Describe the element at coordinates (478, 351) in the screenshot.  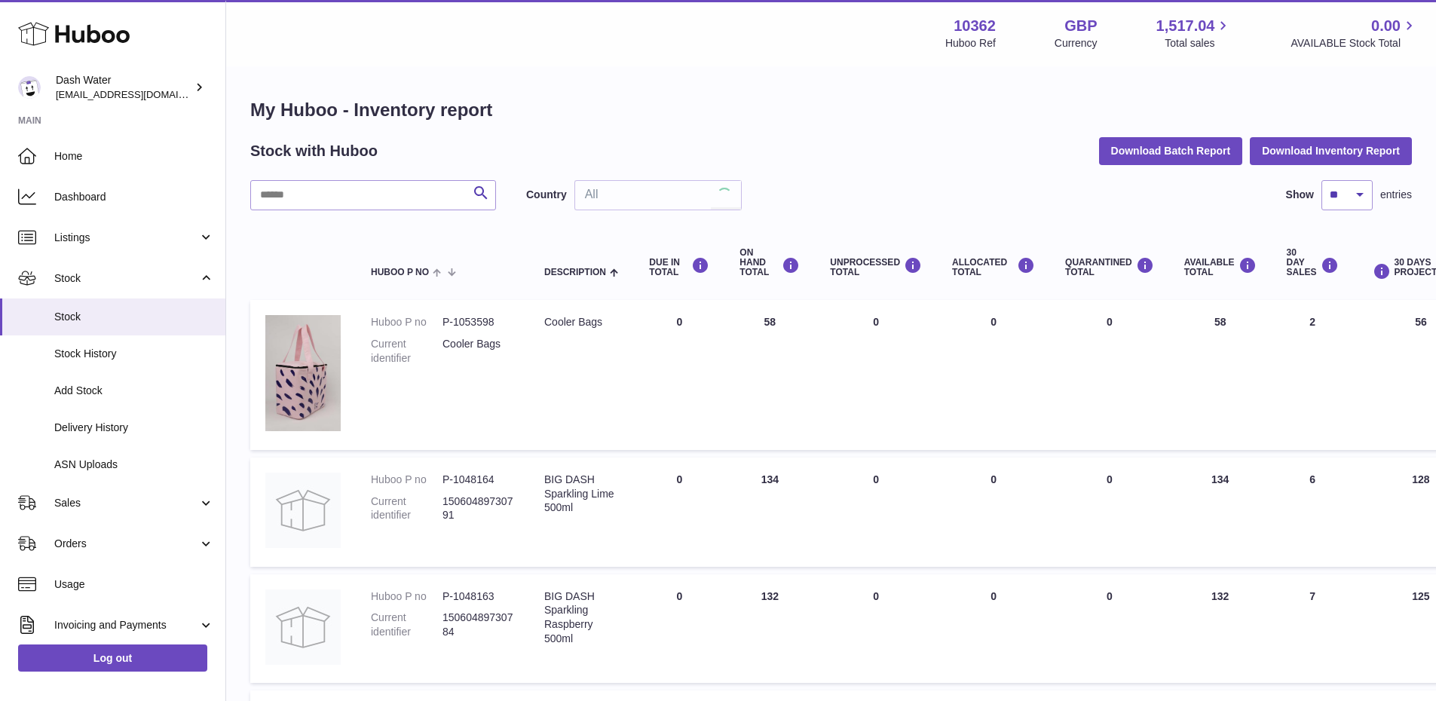
I see `dd: Cooler Bags` at that location.